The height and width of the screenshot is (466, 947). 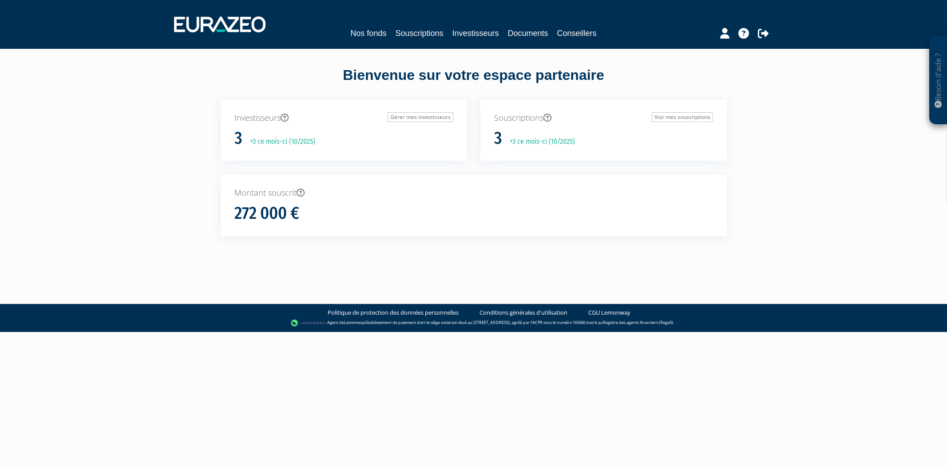 I want to click on a: Voir mes souscriptions, so click(x=683, y=117).